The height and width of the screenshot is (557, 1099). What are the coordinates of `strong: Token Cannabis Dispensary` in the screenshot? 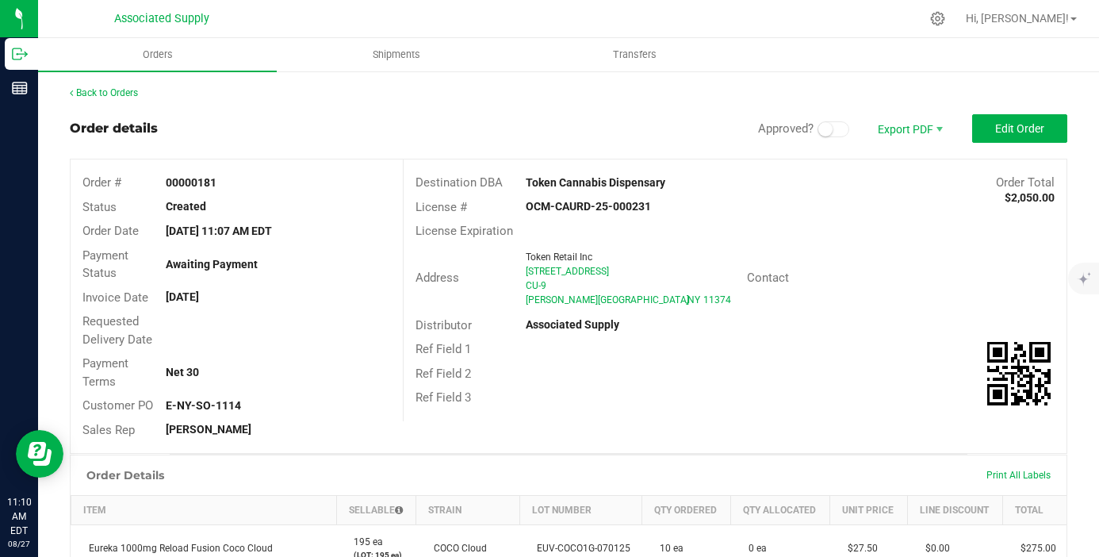 It's located at (596, 182).